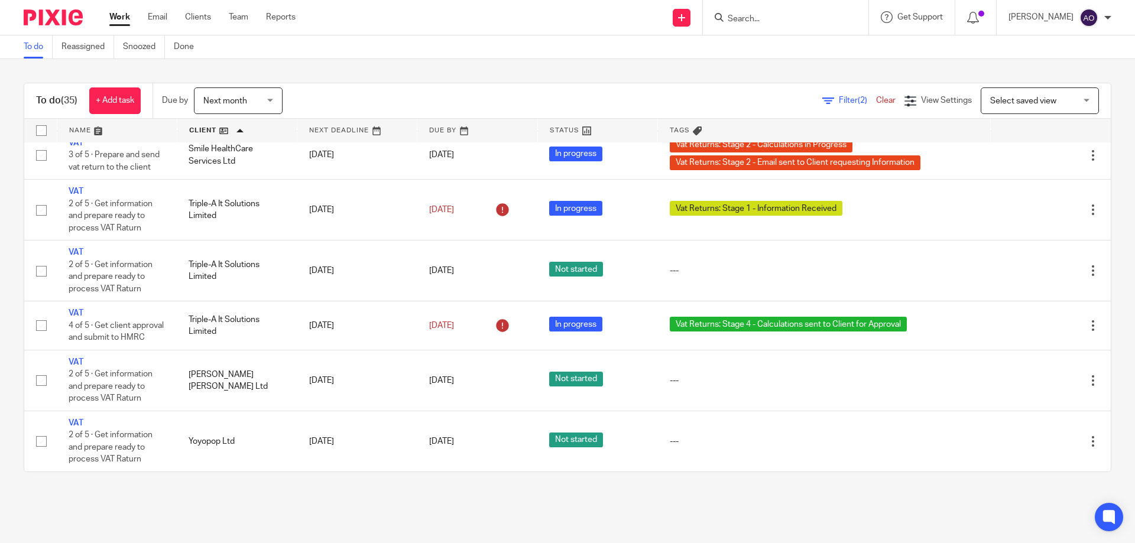  Describe the element at coordinates (236, 441) in the screenshot. I see `td: Yoyopop Ltd` at that location.